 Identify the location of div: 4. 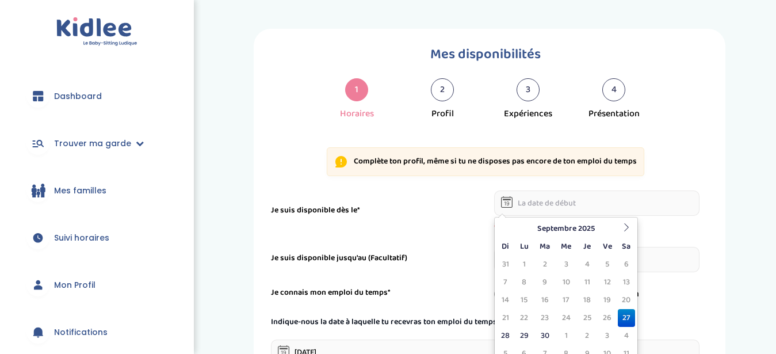
(613, 90).